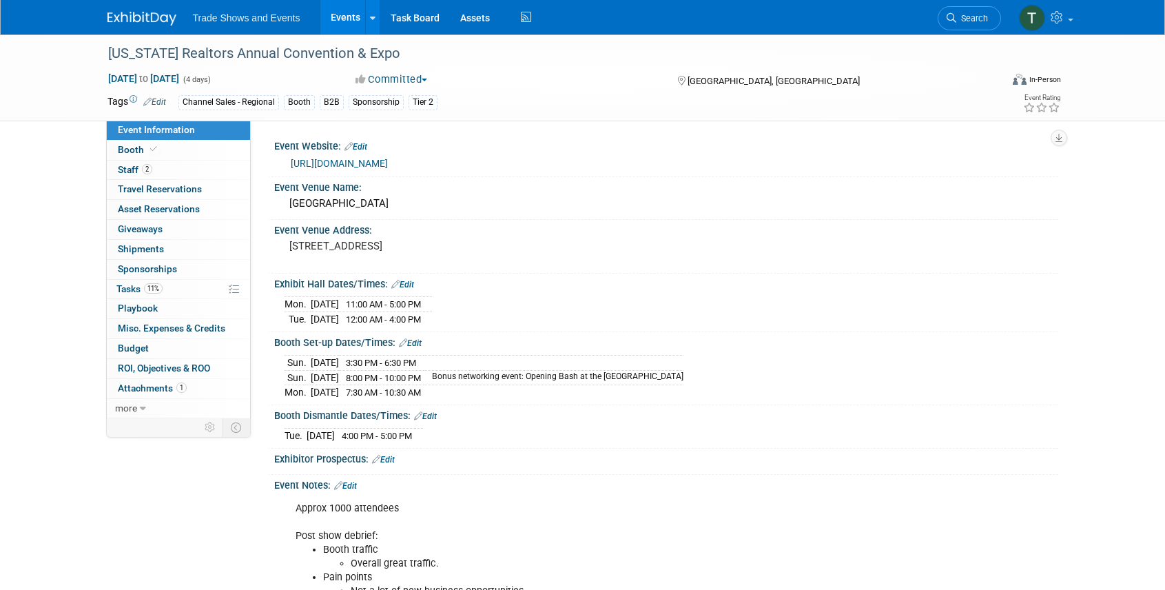 This screenshot has width=1165, height=590. What do you see at coordinates (666, 185) in the screenshot?
I see `div: Event Venue Name:` at bounding box center [666, 185].